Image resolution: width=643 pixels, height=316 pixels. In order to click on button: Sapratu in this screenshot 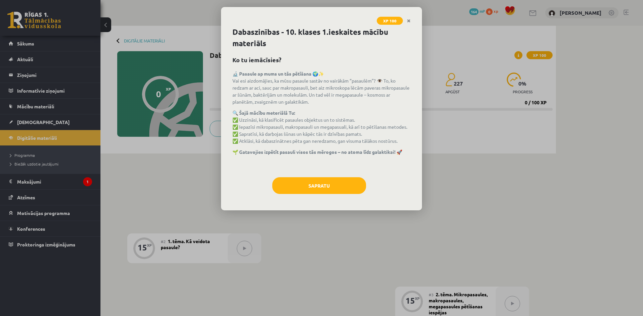, I will do `click(319, 186)`.